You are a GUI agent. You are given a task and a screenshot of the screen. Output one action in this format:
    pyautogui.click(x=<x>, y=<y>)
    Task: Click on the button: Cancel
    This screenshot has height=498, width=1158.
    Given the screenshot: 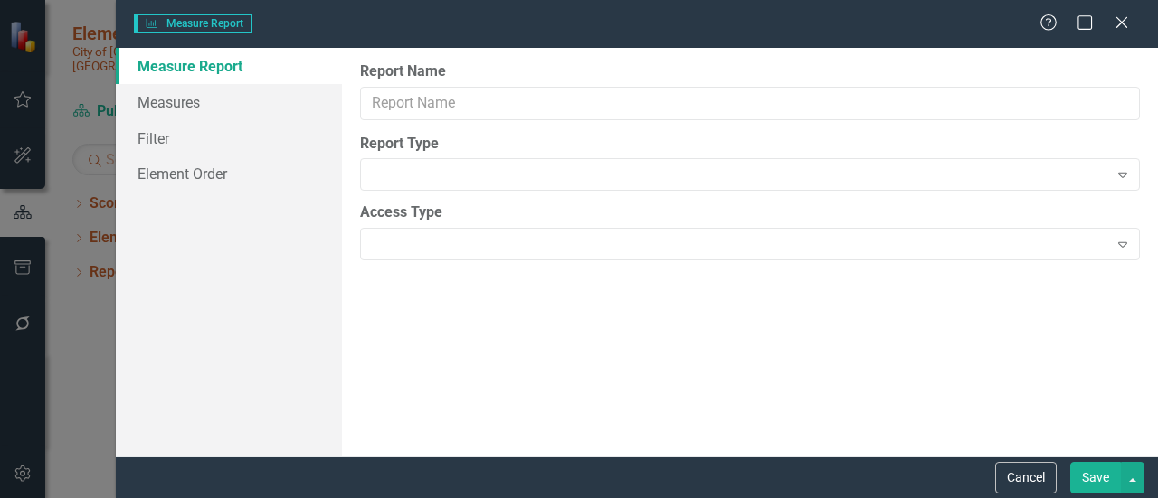 What is the action you would take?
    pyautogui.click(x=1026, y=478)
    